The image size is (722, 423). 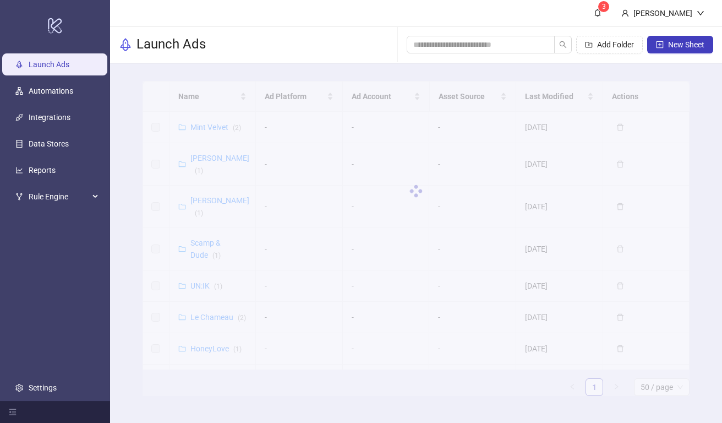 What do you see at coordinates (625, 13) in the screenshot?
I see `span: user` at bounding box center [625, 13].